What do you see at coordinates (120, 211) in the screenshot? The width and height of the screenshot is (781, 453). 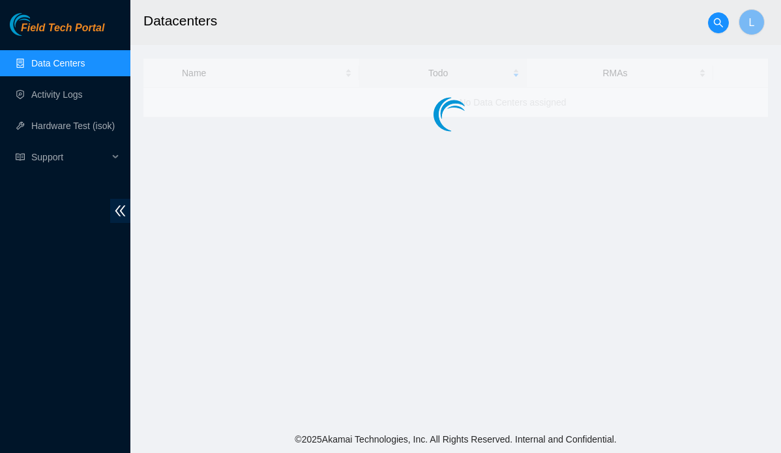 I see `span: double-left` at bounding box center [120, 211].